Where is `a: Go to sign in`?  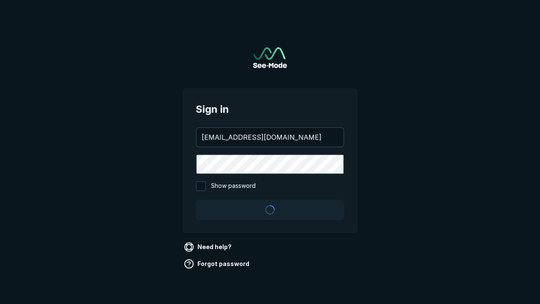
a: Go to sign in is located at coordinates (270, 57).